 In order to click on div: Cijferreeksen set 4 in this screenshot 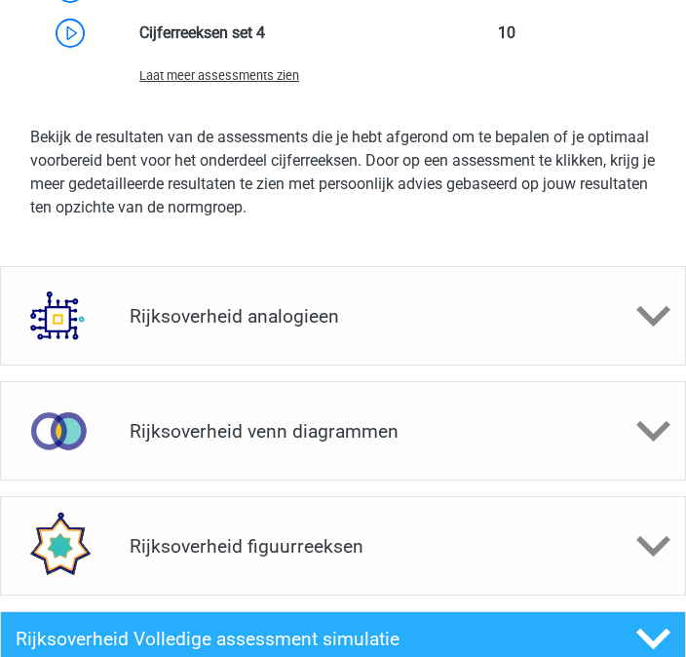, I will do `click(288, 34)`.